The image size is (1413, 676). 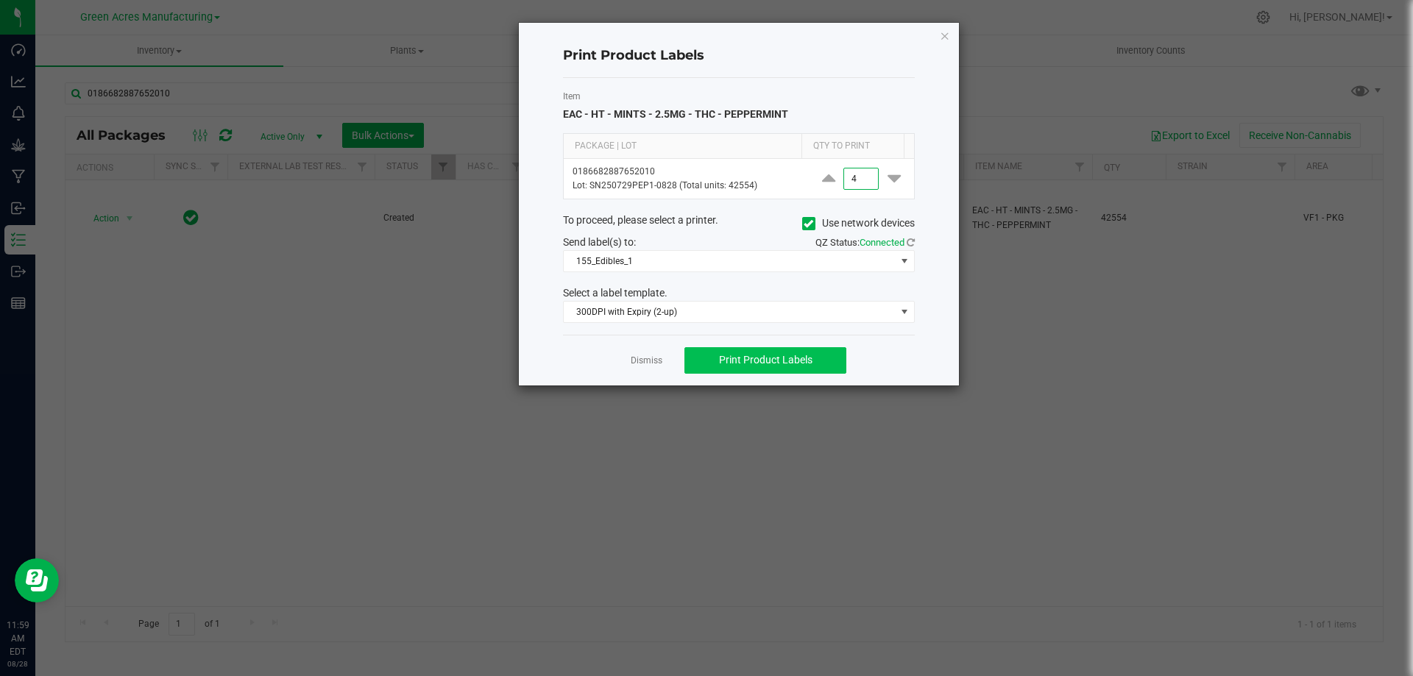 I want to click on span: Connected, so click(x=881, y=242).